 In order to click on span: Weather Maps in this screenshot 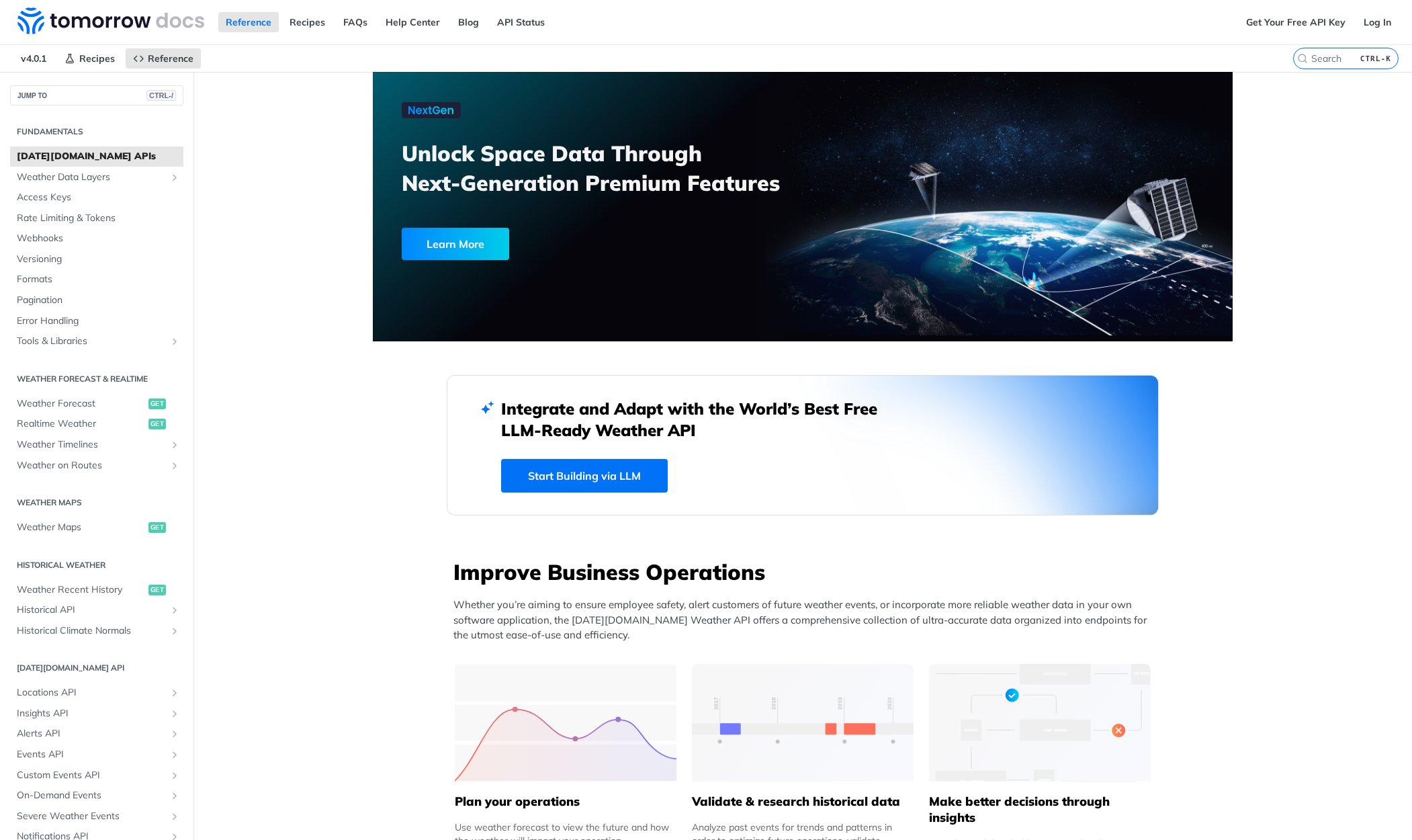, I will do `click(81, 527)`.